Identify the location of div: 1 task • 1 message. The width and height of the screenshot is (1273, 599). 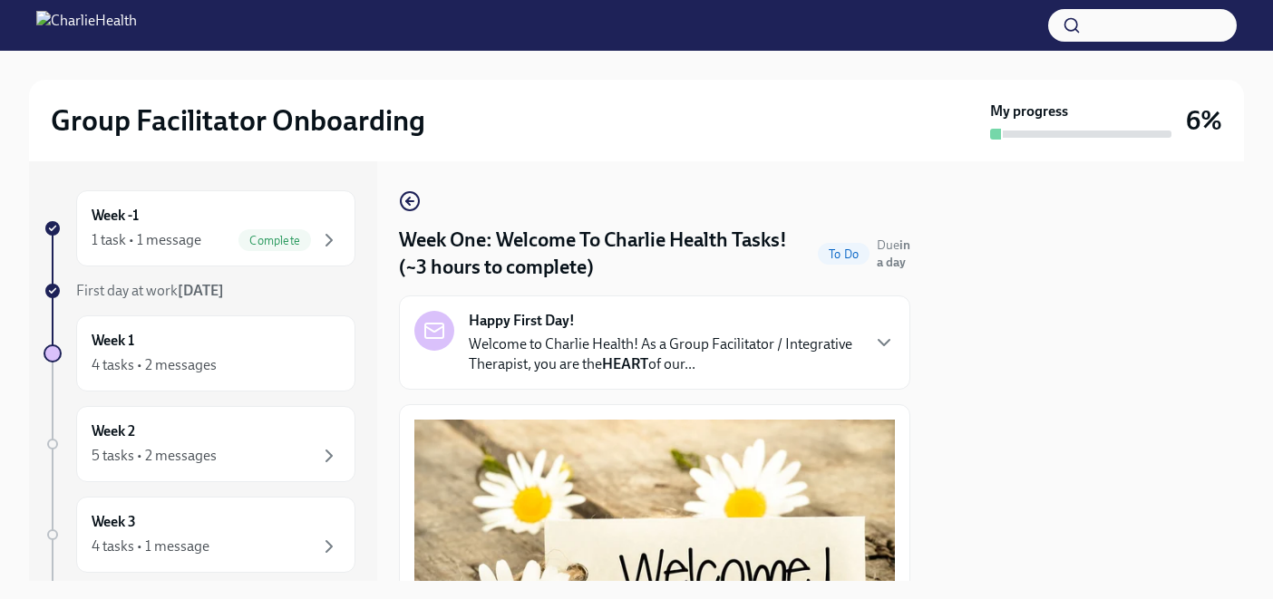
(146, 240).